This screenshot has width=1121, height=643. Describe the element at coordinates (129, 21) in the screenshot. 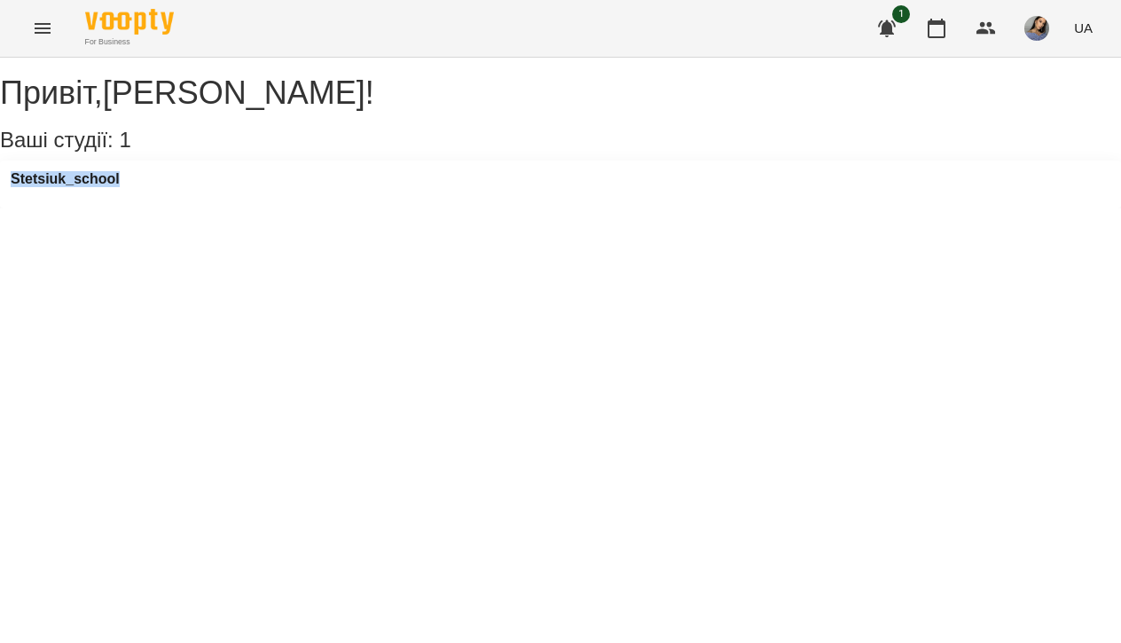

I see `img: Voopty Logo` at that location.